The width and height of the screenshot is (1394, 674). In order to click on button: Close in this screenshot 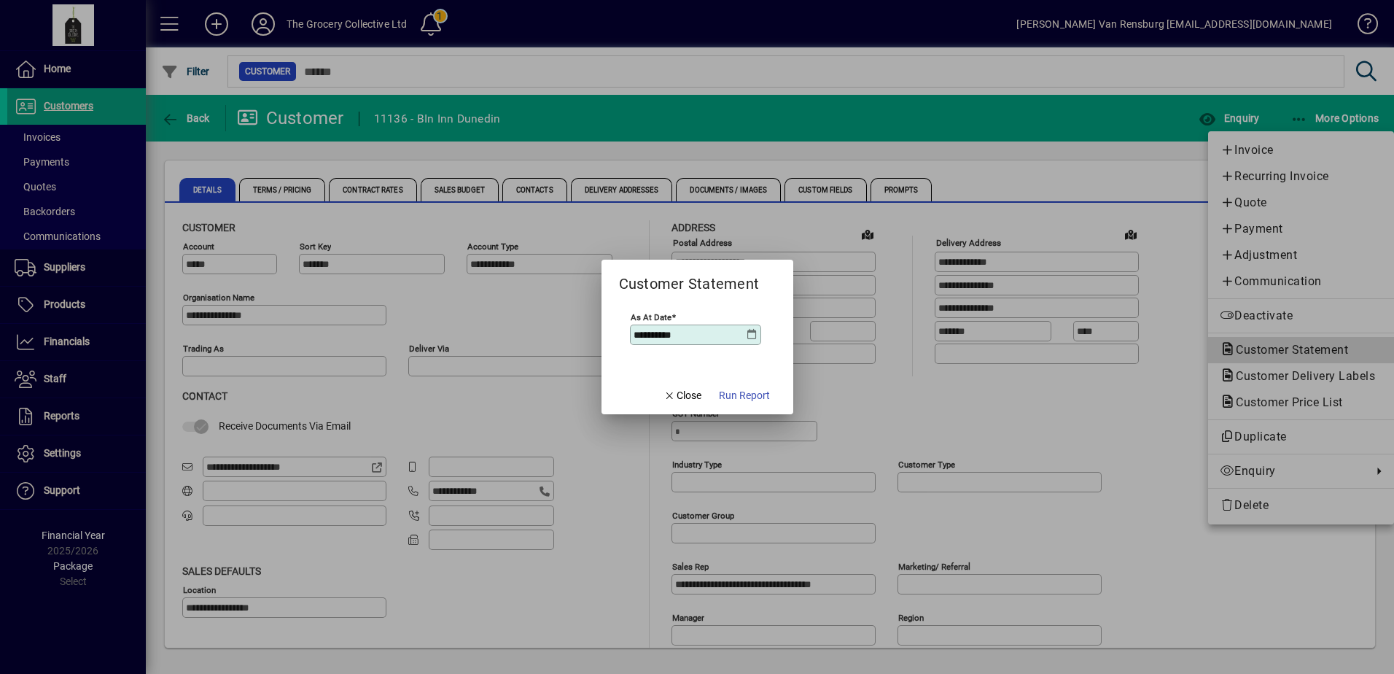, I will do `click(682, 395)`.